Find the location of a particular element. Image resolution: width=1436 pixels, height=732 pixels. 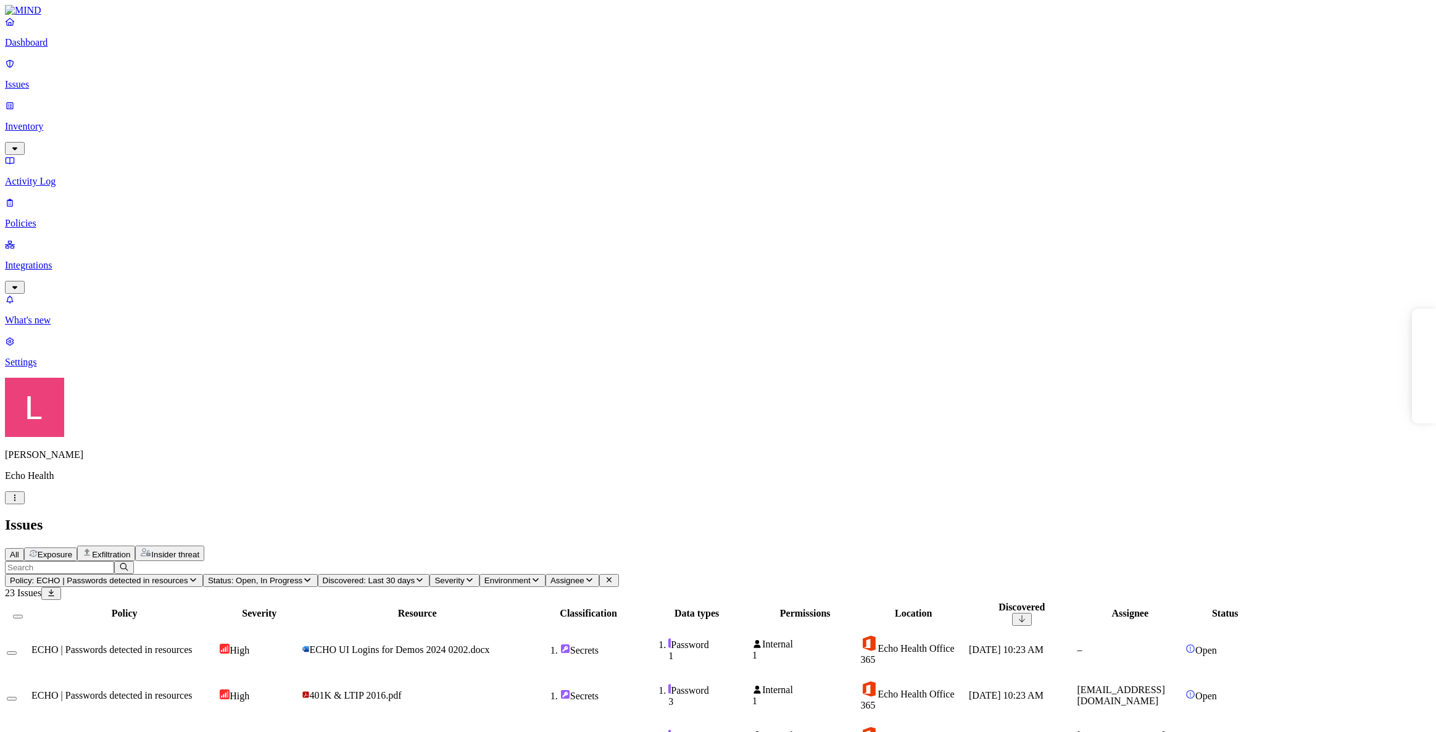

p: Settings is located at coordinates (718, 362).